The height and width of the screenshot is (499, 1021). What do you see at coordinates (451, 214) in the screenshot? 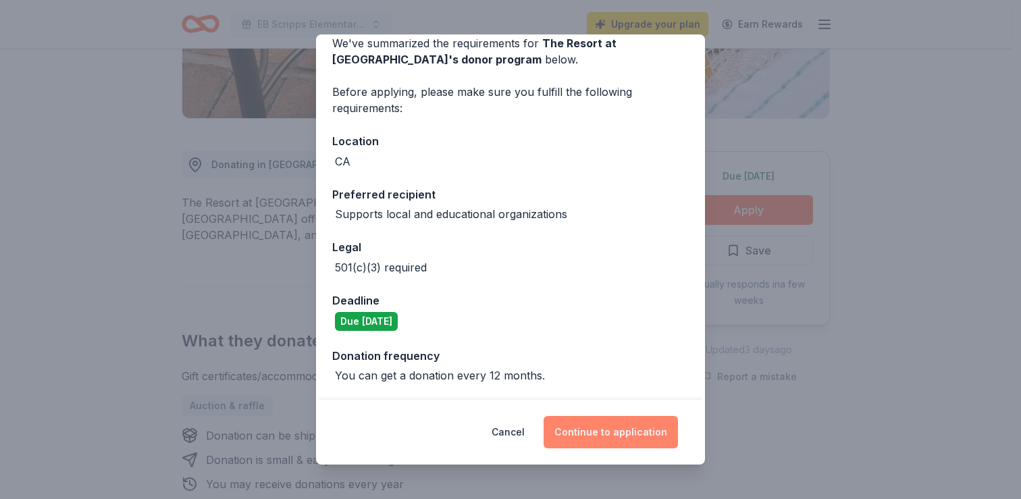
I see `div: Supports local and educational organizations` at bounding box center [451, 214].